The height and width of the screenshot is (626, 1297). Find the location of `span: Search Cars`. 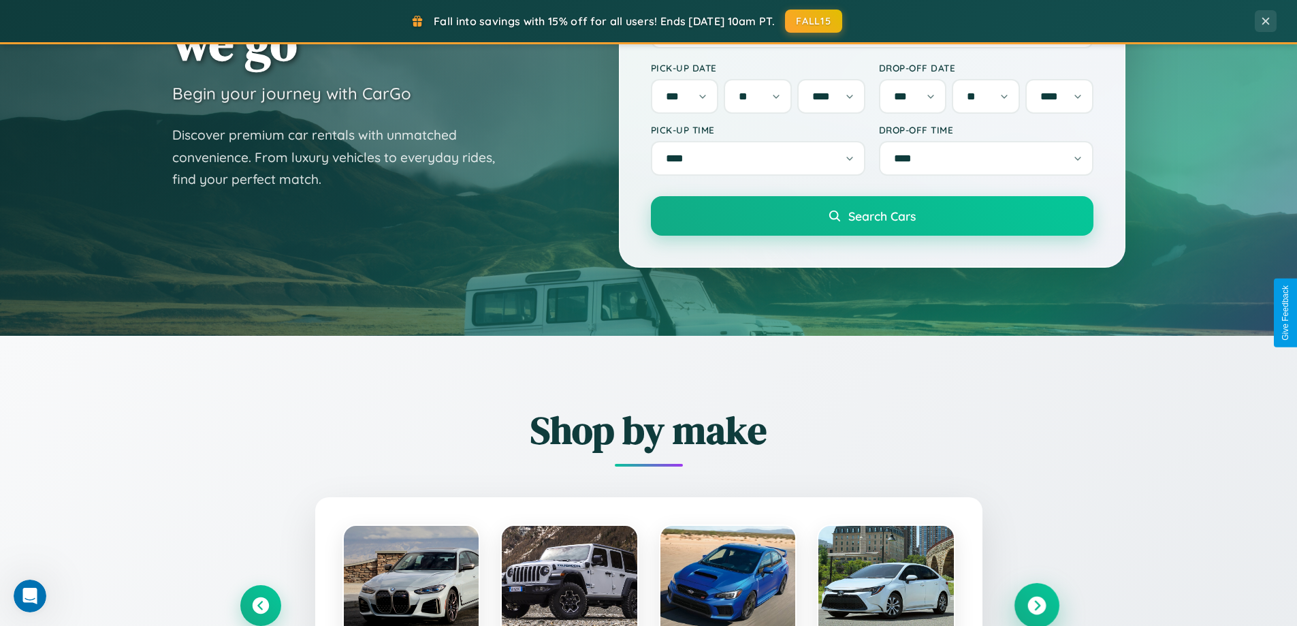

span: Search Cars is located at coordinates (882, 216).